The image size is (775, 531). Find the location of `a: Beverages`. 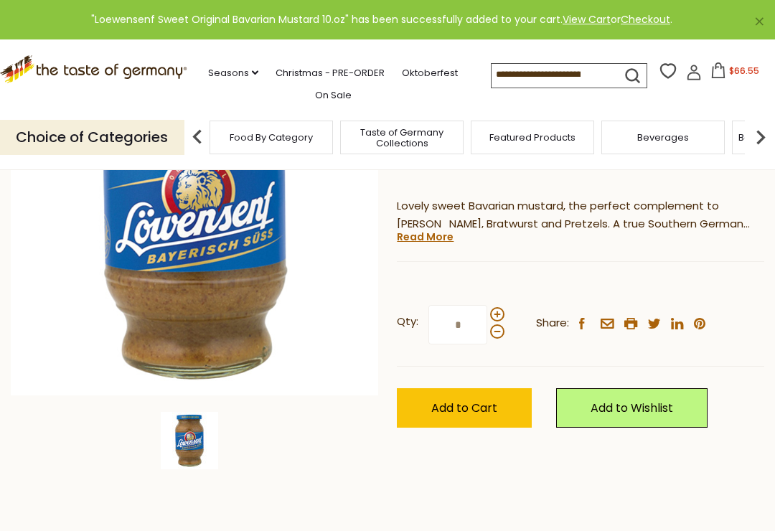

a: Beverages is located at coordinates (663, 137).